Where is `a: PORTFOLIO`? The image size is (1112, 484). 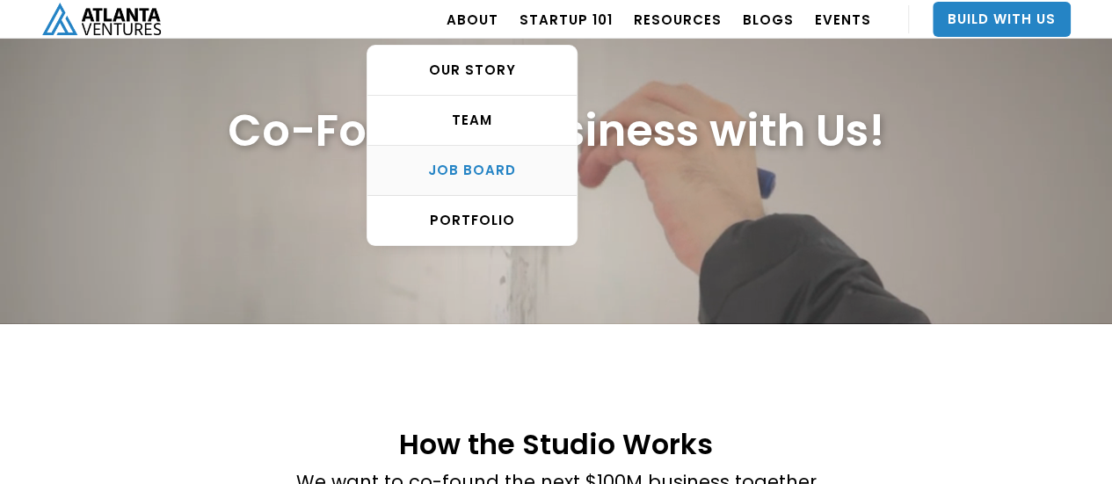
a: PORTFOLIO is located at coordinates (472, 221).